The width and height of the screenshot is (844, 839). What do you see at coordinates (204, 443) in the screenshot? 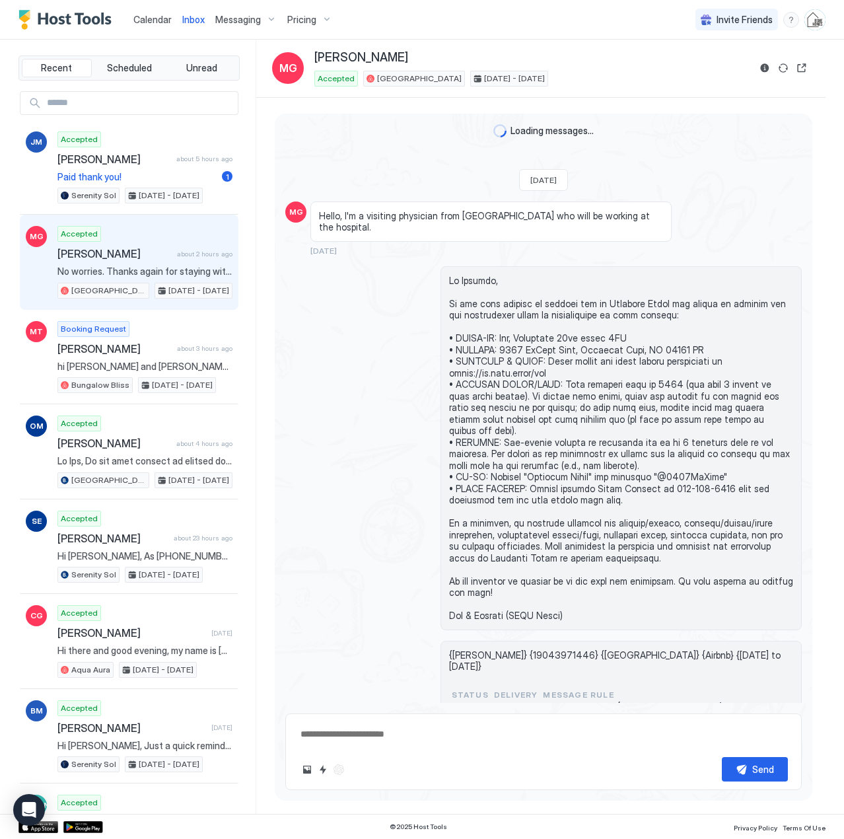
I see `span: about 4 hours ago` at bounding box center [204, 443].